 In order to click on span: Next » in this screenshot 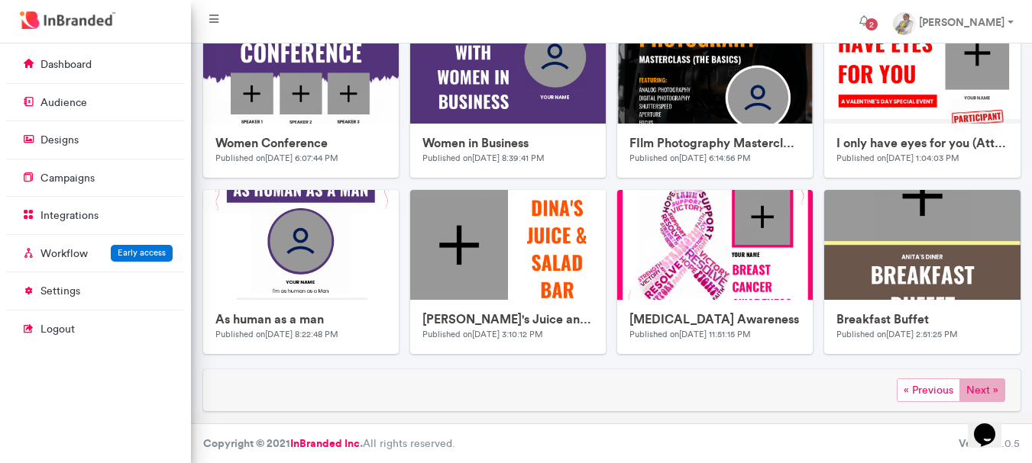, I will do `click(982, 390)`.